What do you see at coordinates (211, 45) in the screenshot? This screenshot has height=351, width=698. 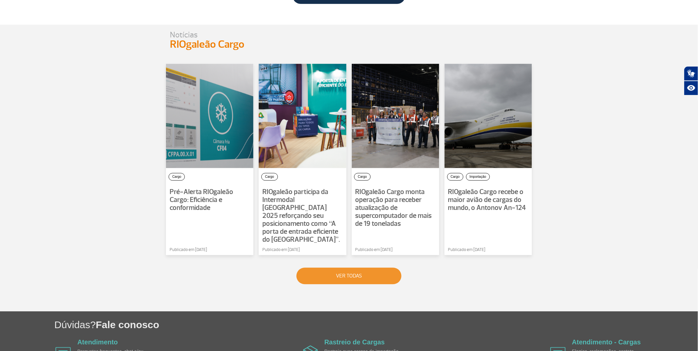 I see `p: RIOgaleão Cargo` at bounding box center [211, 45].